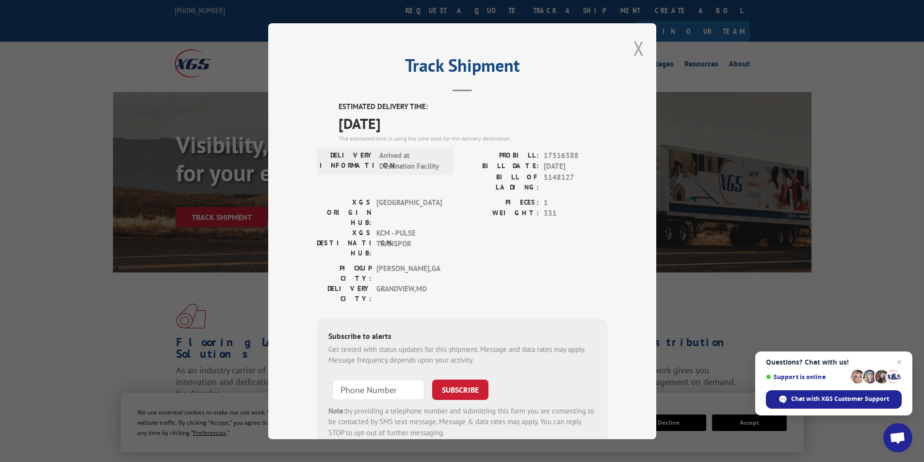 This screenshot has width=924, height=462. What do you see at coordinates (576, 155) in the screenshot?
I see `span: 17516388` at bounding box center [576, 155].